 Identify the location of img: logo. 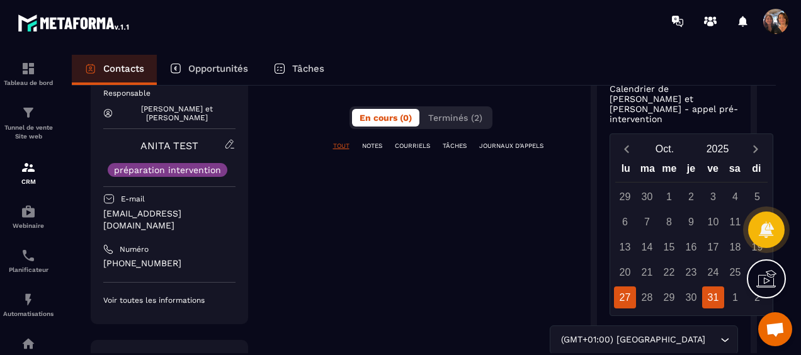
(74, 23).